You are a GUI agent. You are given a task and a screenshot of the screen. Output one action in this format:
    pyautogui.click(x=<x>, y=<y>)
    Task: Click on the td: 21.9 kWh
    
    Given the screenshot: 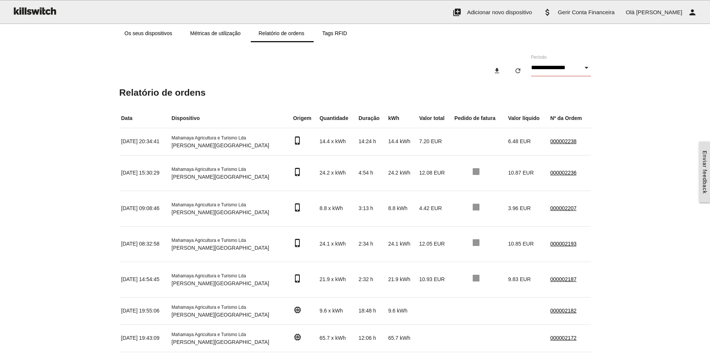 What is the action you would take?
    pyautogui.click(x=401, y=280)
    